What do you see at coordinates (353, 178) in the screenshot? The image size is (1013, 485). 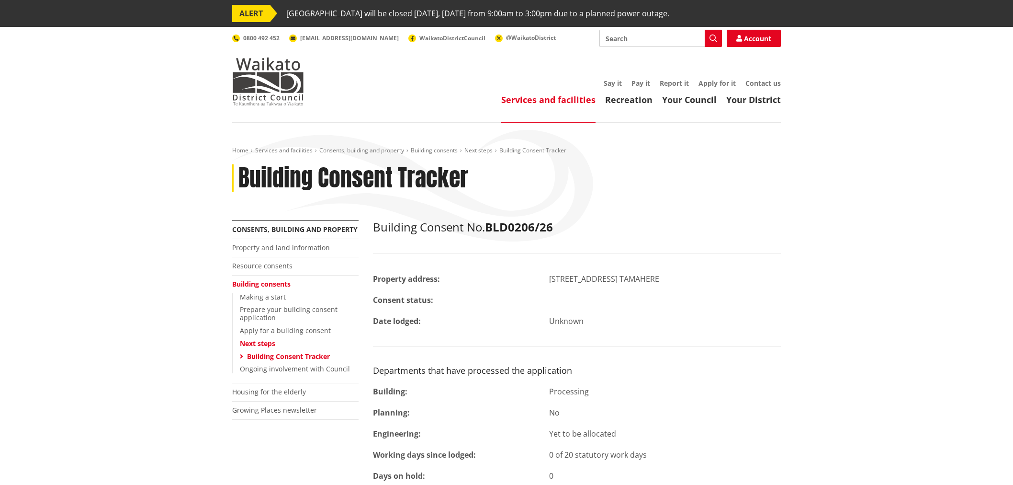 I see `h1: Building Consent Tracker` at bounding box center [353, 178].